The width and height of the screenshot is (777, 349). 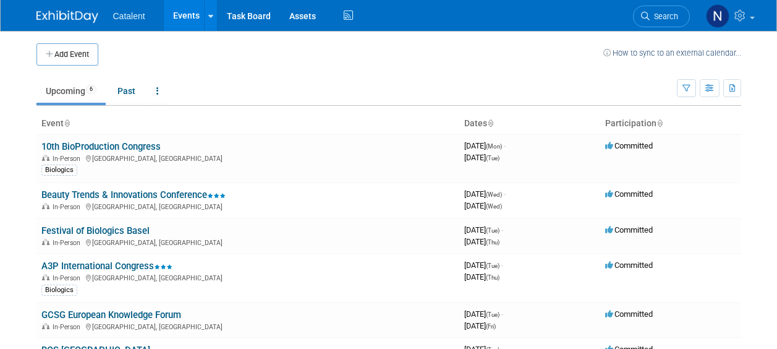 I want to click on span: 6, so click(x=91, y=89).